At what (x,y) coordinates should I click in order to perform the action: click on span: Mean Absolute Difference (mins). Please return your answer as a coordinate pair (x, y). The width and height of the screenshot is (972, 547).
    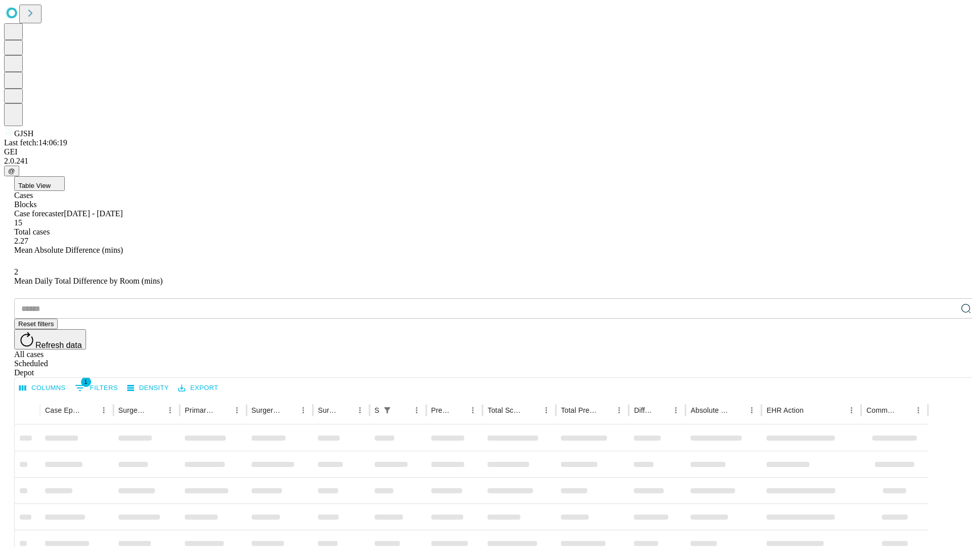
    Looking at the image, I should click on (68, 250).